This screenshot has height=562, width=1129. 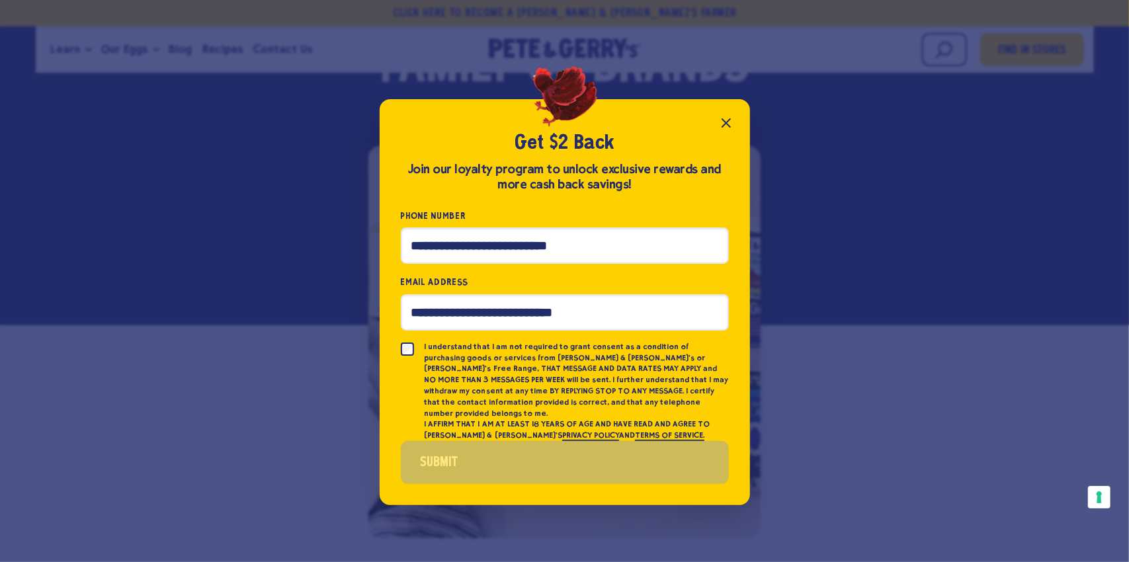 What do you see at coordinates (565, 177) in the screenshot?
I see `div: Join our loyalty program to unlock exclusive rewards and more cash back savings!` at bounding box center [565, 177].